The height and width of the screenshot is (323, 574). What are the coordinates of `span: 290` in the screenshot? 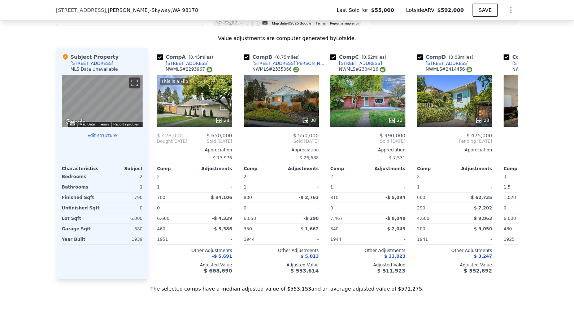 It's located at (421, 208).